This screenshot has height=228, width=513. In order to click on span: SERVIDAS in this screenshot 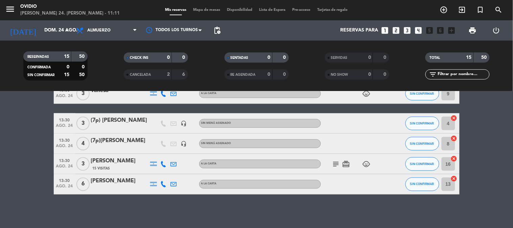, I will do `click(339, 58)`.